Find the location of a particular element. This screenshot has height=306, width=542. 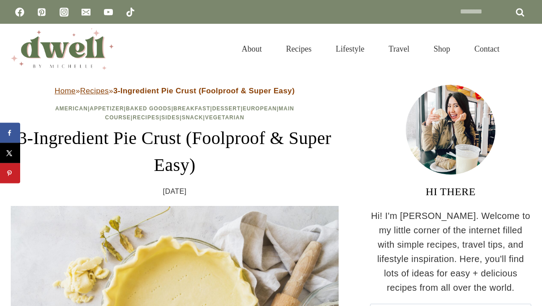

a: Contact is located at coordinates (487, 49).